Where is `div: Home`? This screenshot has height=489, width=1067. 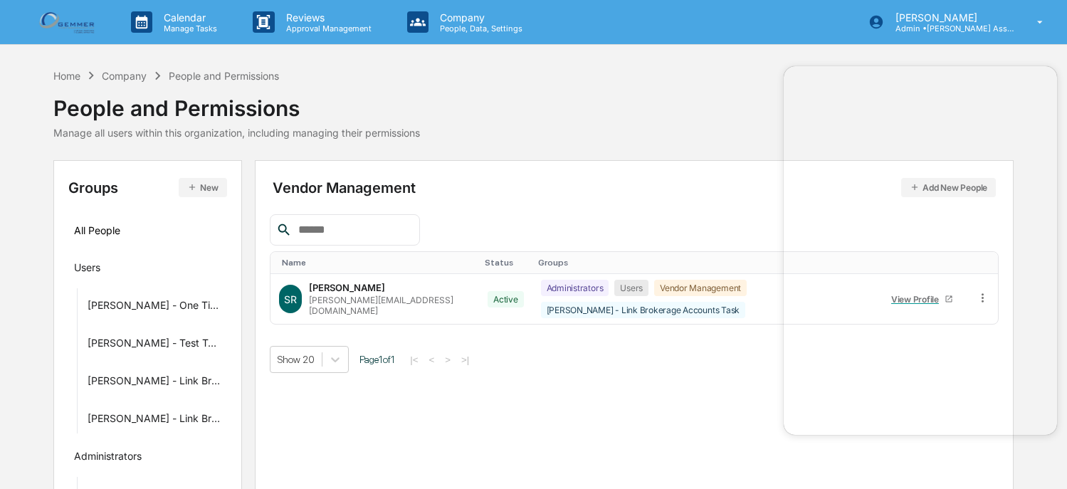 div: Home is located at coordinates (67, 75).